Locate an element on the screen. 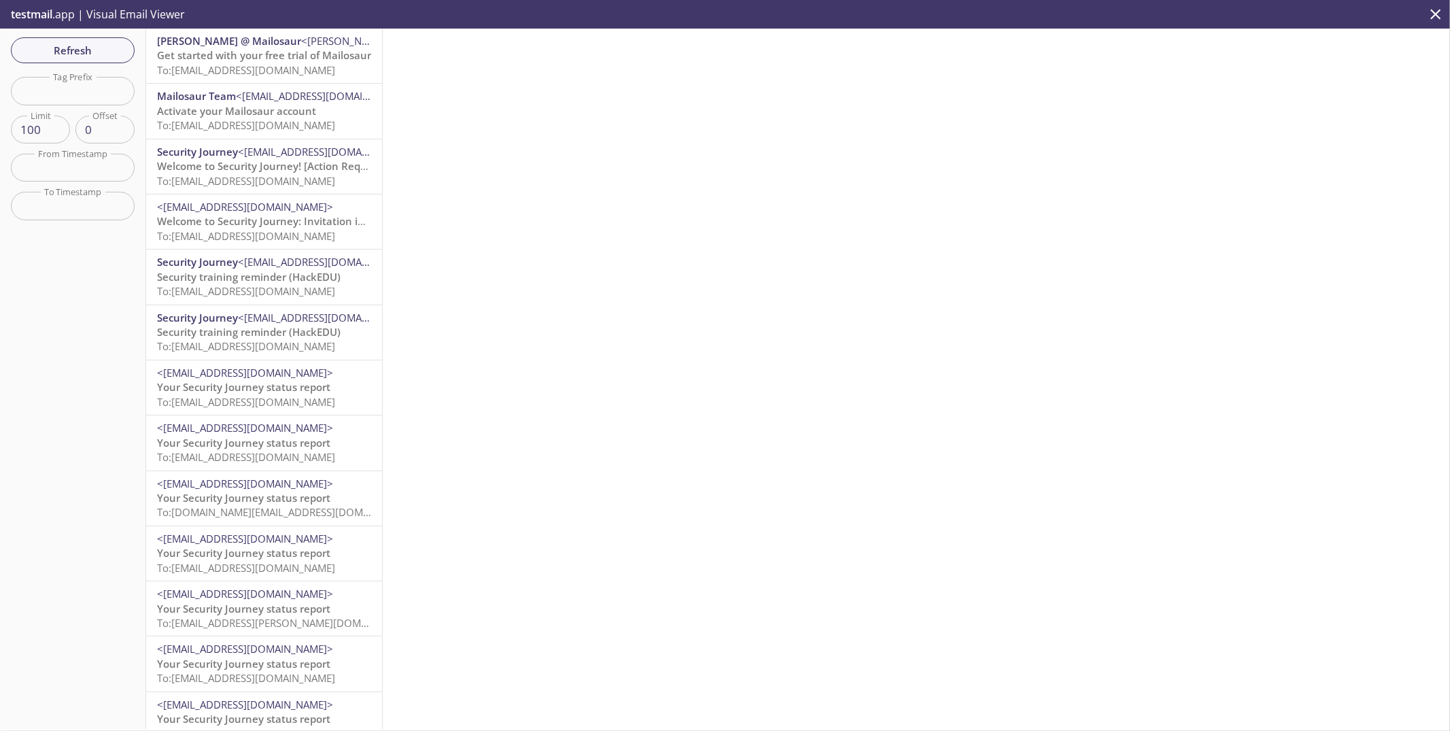 This screenshot has width=1450, height=731. span: Welcome to Security Journey! [Action Required] is located at coordinates (273, 166).